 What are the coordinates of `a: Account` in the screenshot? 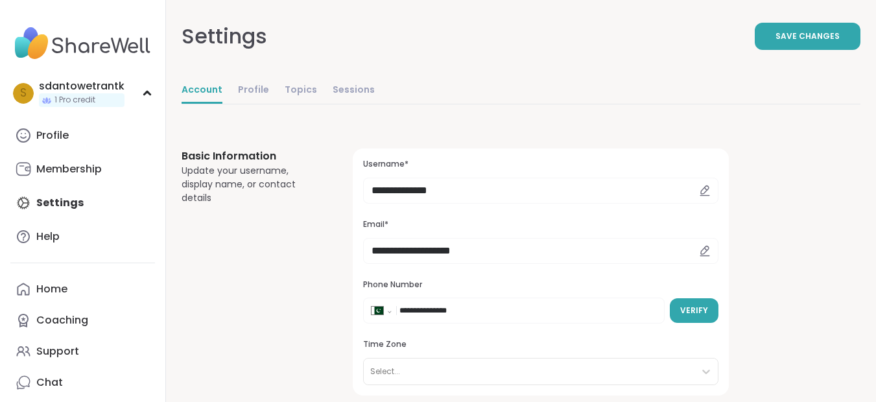 It's located at (202, 91).